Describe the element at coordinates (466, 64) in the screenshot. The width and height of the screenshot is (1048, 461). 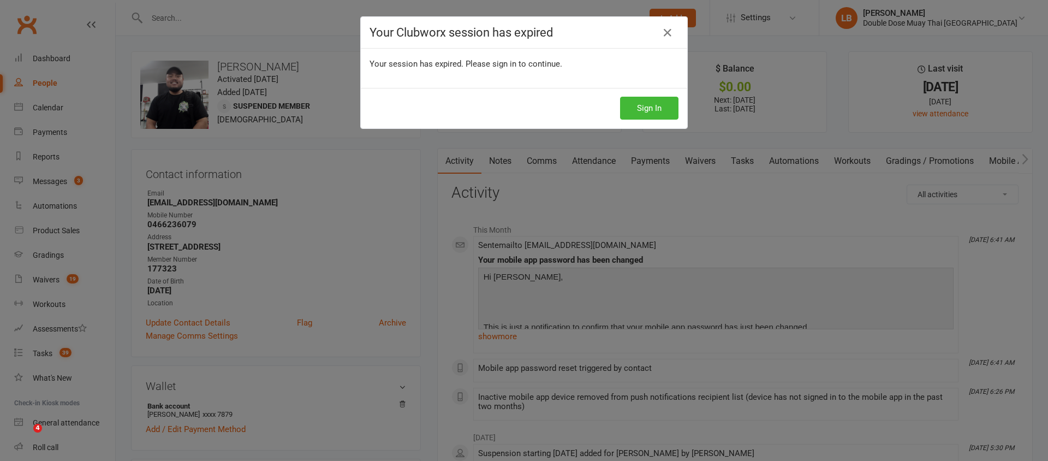
I see `span: Your session has expired. Please sign in to continue.` at that location.